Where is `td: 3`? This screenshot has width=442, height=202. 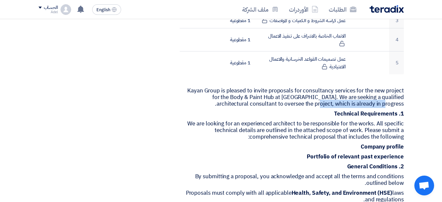 td: 3 is located at coordinates (396, 20).